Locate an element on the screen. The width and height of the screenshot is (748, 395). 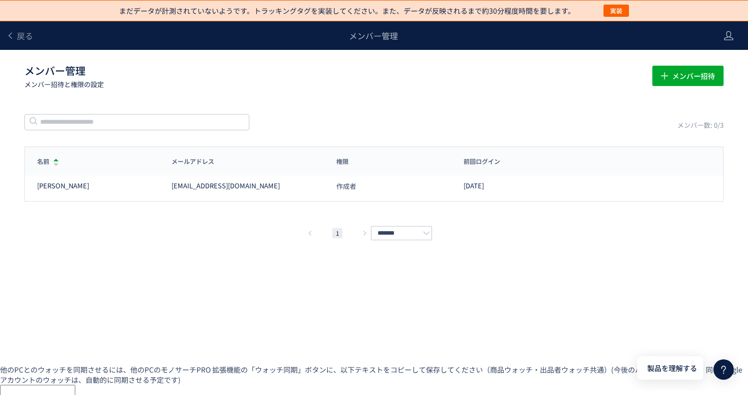
span: 前回ログイン is located at coordinates (482, 161).